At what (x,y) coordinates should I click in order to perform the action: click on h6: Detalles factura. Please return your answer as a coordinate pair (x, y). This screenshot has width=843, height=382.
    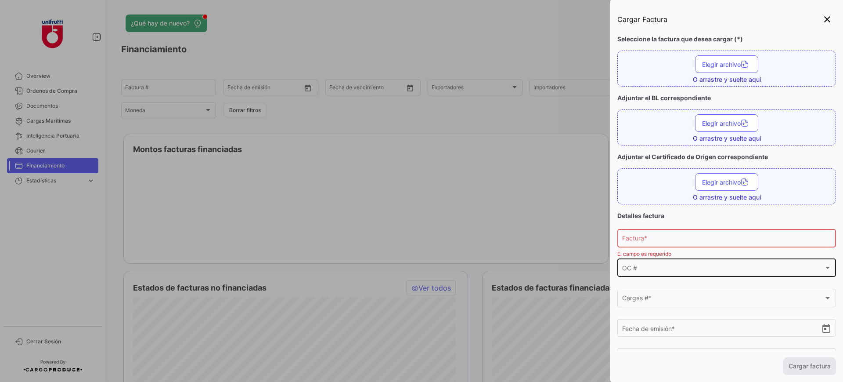
    Looking at the image, I should click on (727, 216).